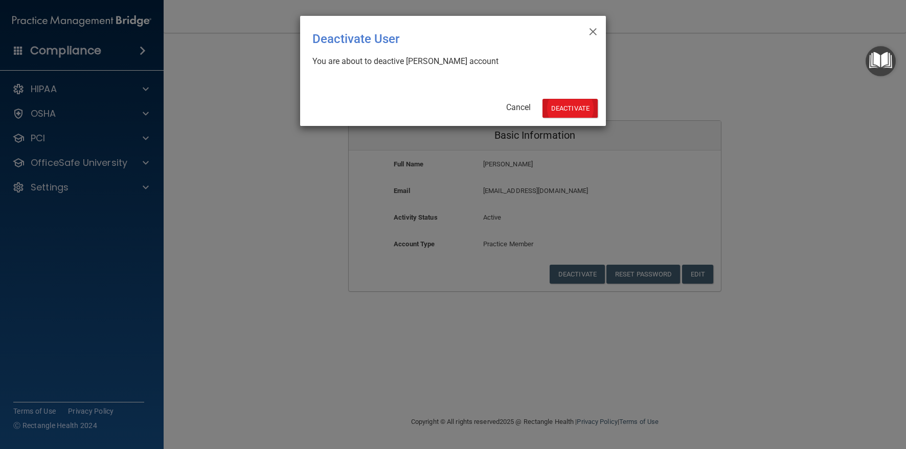 The image size is (906, 449). Describe the element at coordinates (570, 108) in the screenshot. I see `button: Deactivate` at that location.